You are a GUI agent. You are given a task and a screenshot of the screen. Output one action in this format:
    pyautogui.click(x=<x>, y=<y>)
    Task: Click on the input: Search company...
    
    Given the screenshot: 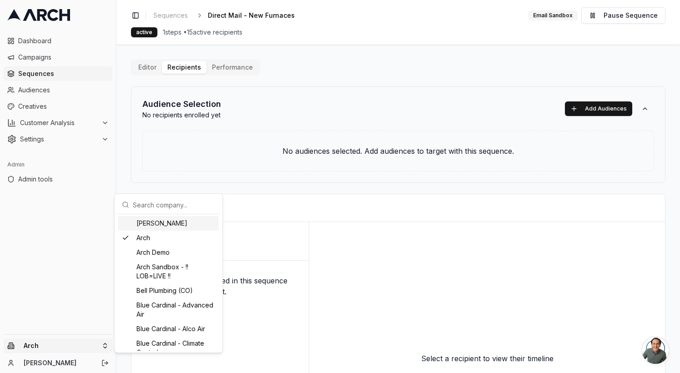 What is the action you would take?
    pyautogui.click(x=174, y=205)
    